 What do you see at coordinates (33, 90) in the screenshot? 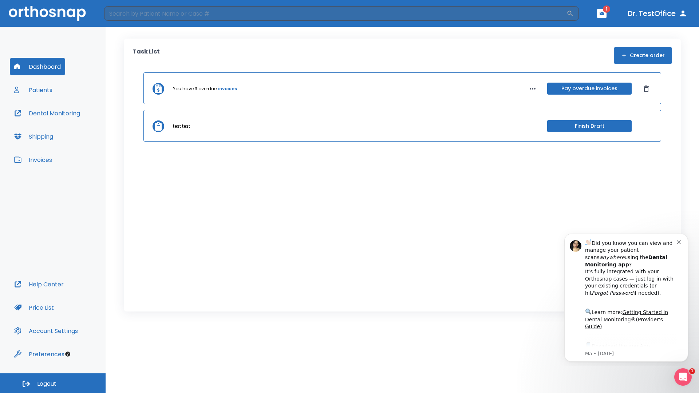
I see `a: Patients` at bounding box center [33, 90].